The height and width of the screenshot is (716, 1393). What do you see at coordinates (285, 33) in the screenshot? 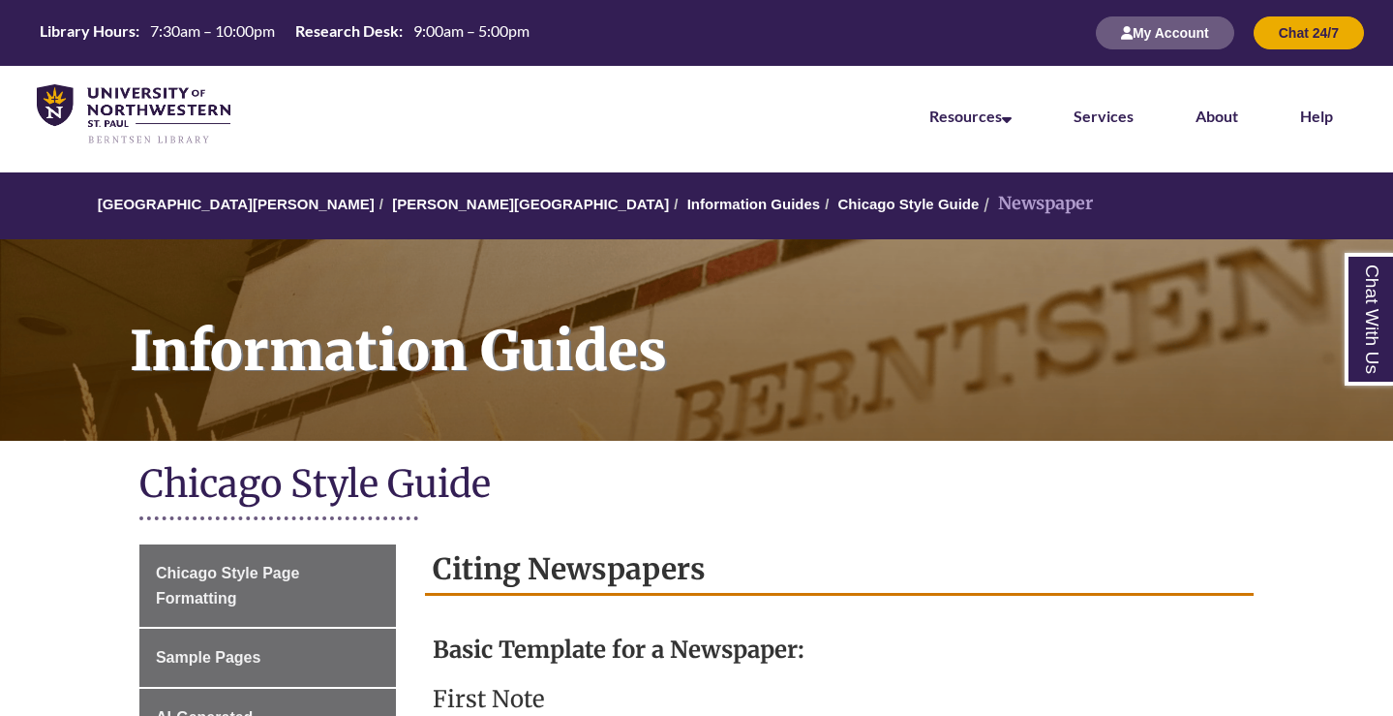
I see `a: Hours Today` at bounding box center [285, 33].